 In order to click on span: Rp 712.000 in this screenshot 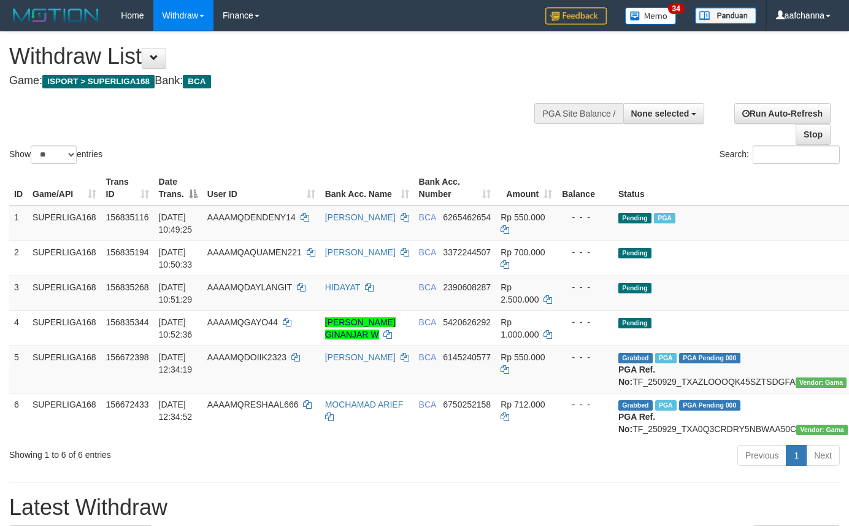, I will do `click(523, 404)`.